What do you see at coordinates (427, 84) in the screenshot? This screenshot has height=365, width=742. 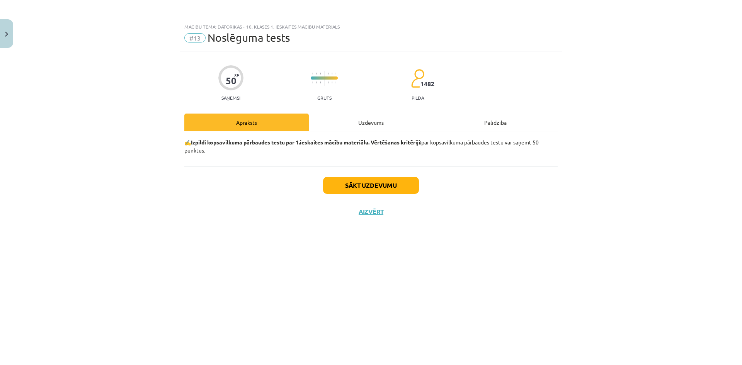 I see `span: 1482` at bounding box center [427, 84].